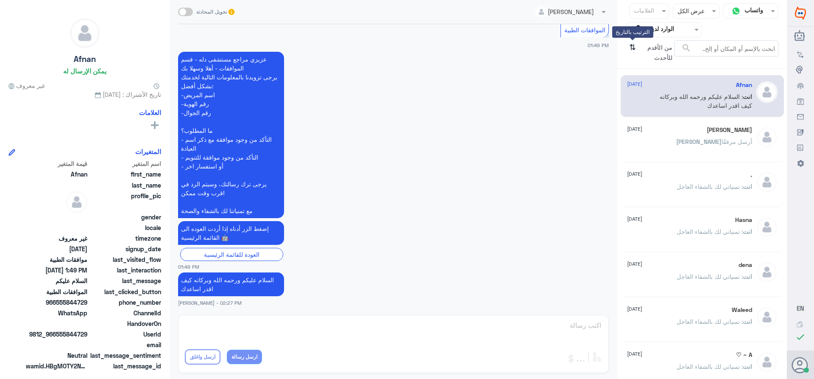 This screenshot has width=814, height=379. What do you see at coordinates (56, 365) in the screenshot?
I see `span: wamid.HBgMOTY2NTU1ODQ0NzI5FQIAEhgUM0FENjI0NEYwQUFDQjYxOUMxNTQA` at bounding box center [56, 365].